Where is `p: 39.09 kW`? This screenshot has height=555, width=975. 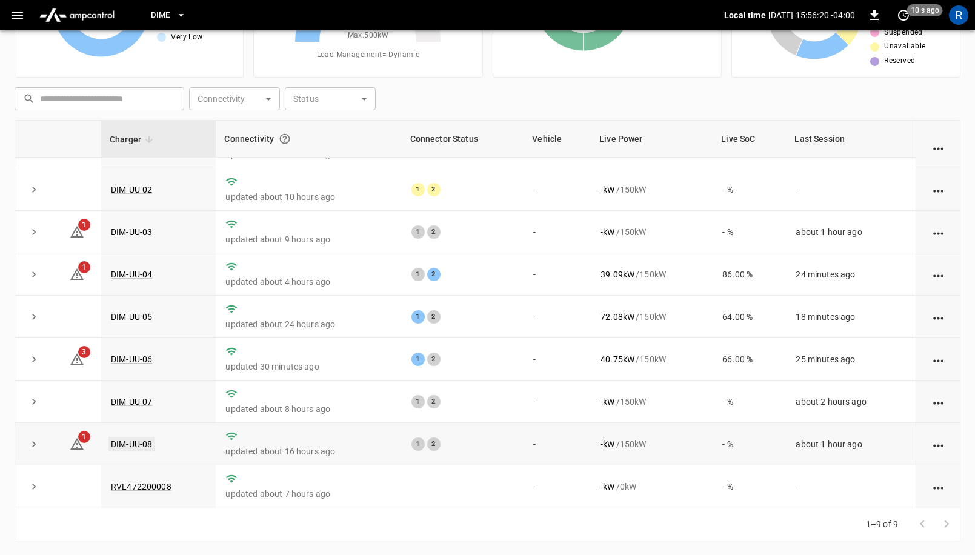 p: 39.09 kW is located at coordinates (618, 275).